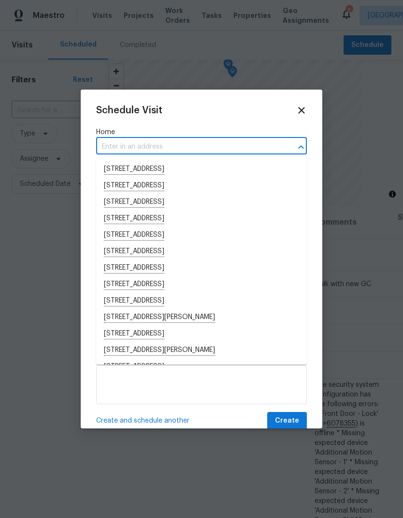 The height and width of the screenshot is (518, 403). What do you see at coordinates (143, 420) in the screenshot?
I see `span: Create and schedule another` at bounding box center [143, 420].